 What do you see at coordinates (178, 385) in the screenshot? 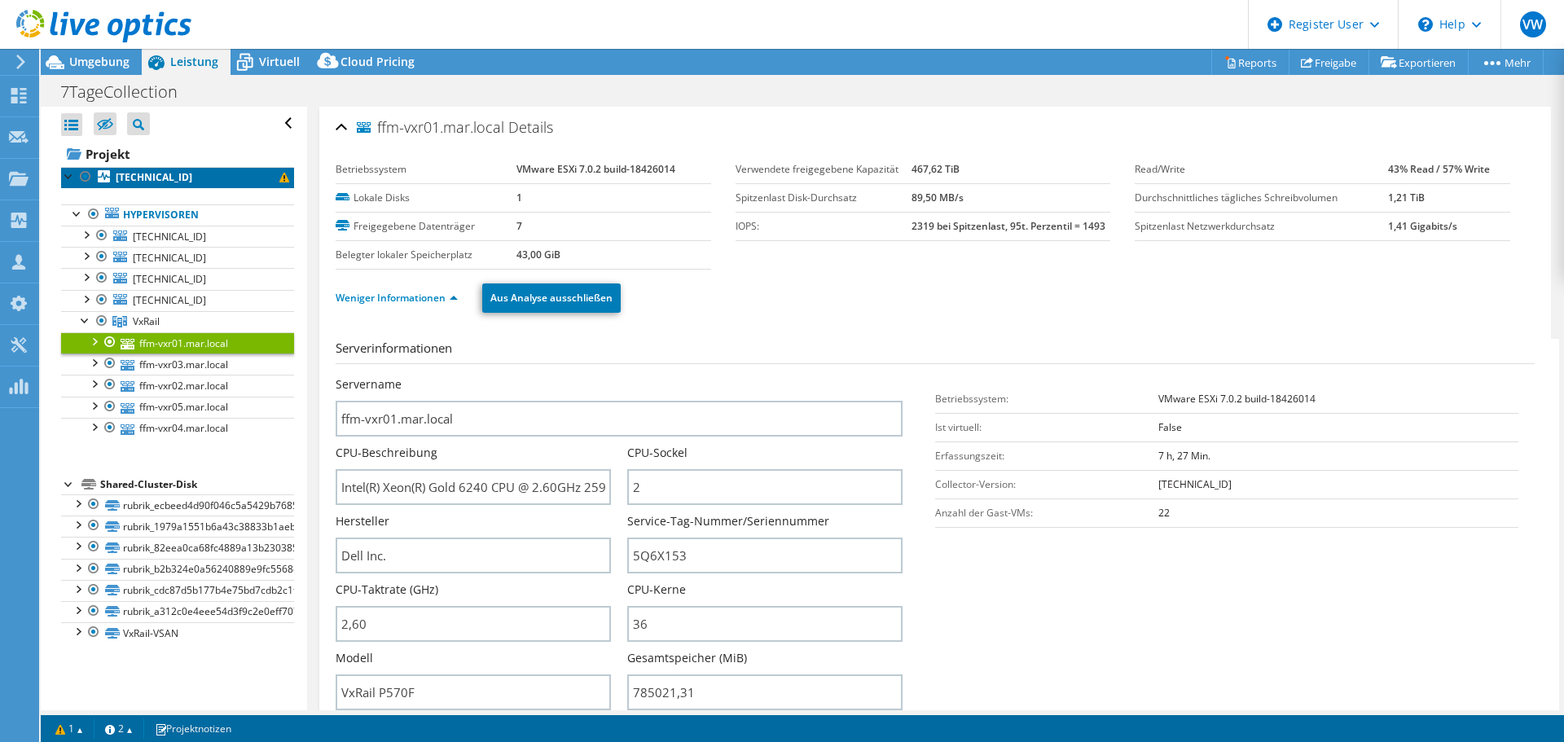
I see `a: ffm-vxr02.mar.local` at bounding box center [178, 385].